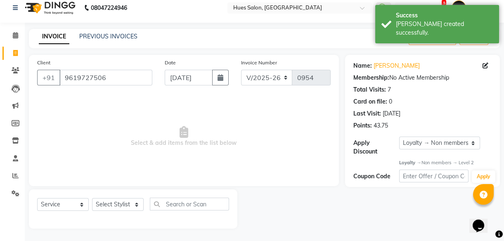 This screenshot has width=504, height=241. What do you see at coordinates (390, 101) in the screenshot?
I see `div: 0` at bounding box center [390, 101].